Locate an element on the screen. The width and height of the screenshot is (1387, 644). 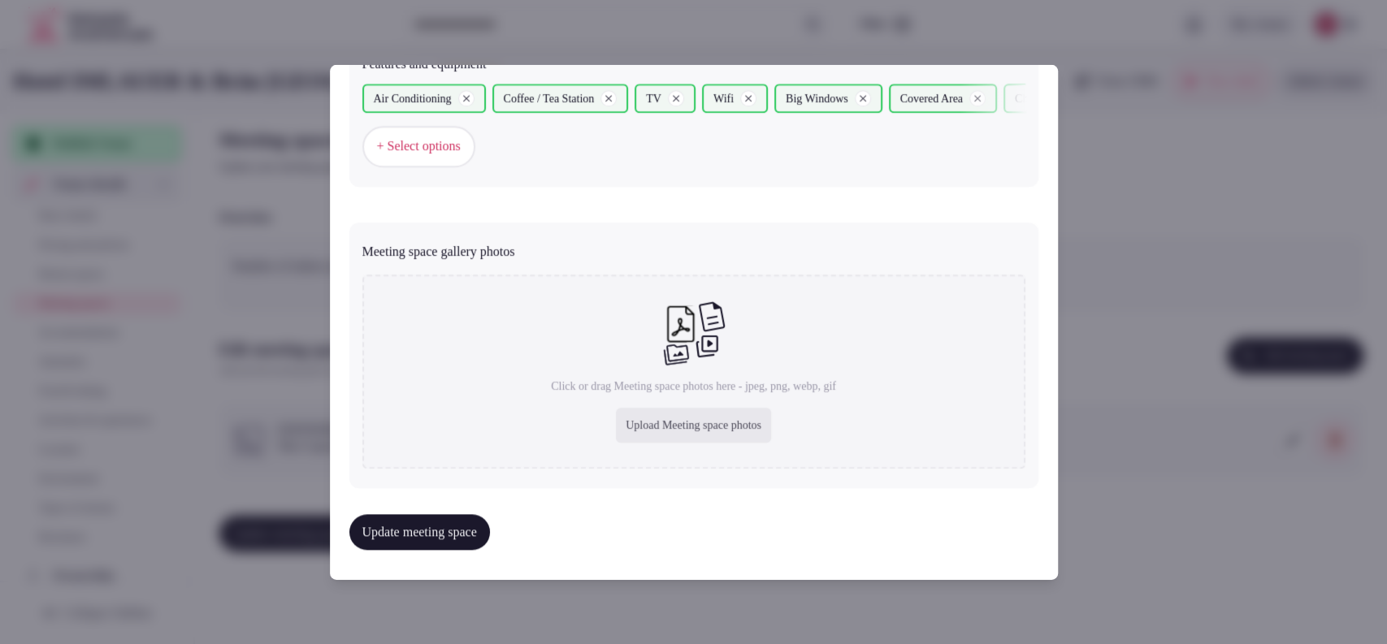
div: Meeting space gallery photos is located at coordinates (694, 249).